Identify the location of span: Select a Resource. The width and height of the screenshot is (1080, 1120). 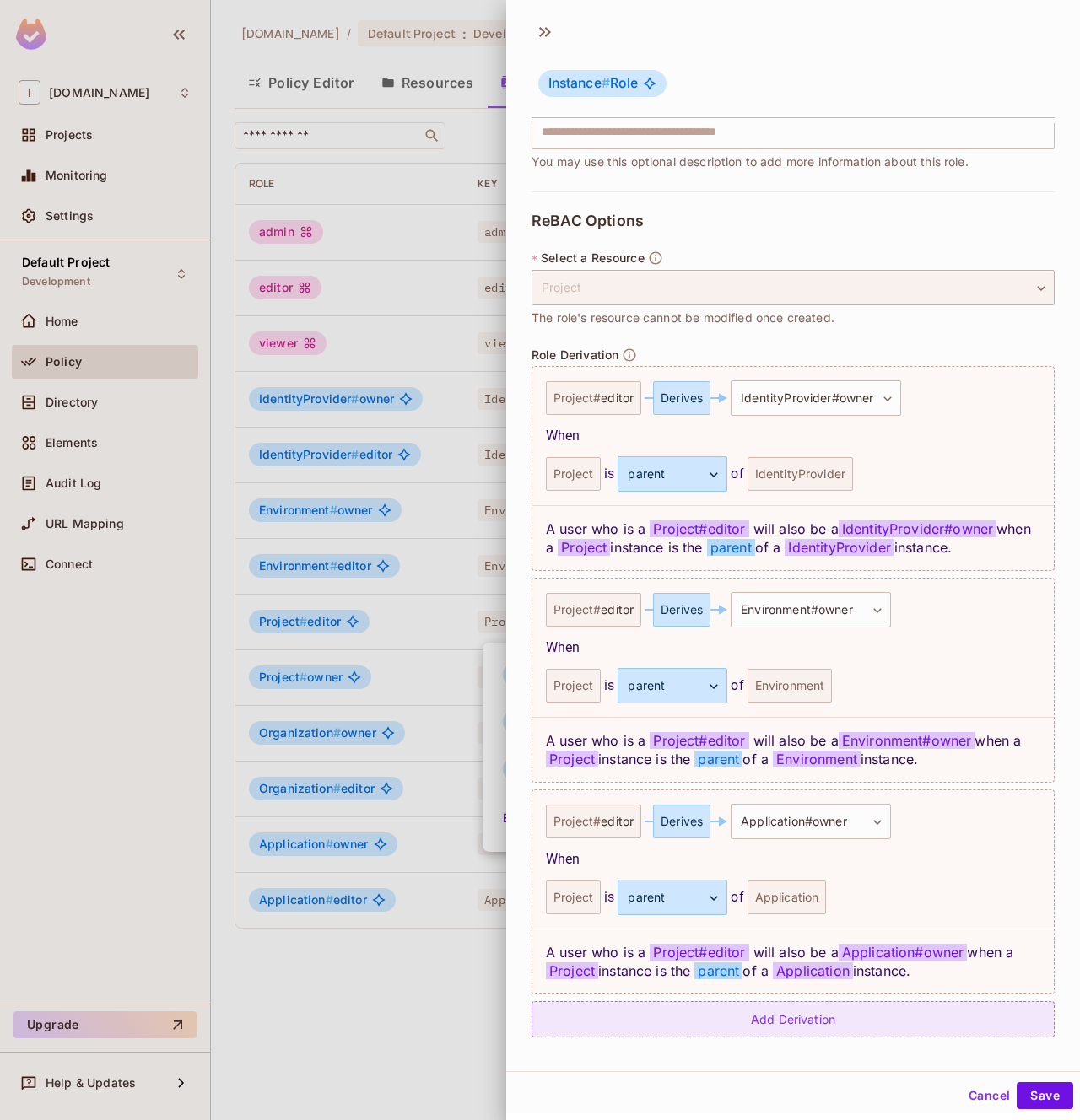
(593, 259).